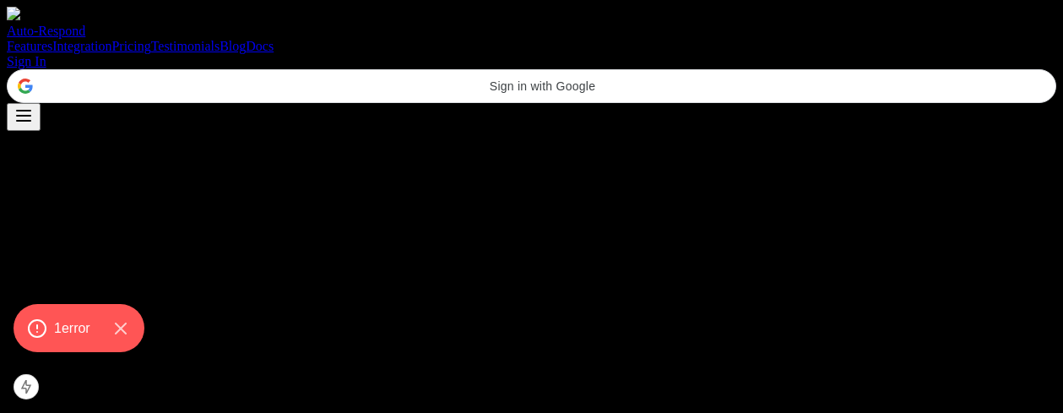 The image size is (1063, 413). What do you see at coordinates (131, 46) in the screenshot?
I see `a: Pricing` at bounding box center [131, 46].